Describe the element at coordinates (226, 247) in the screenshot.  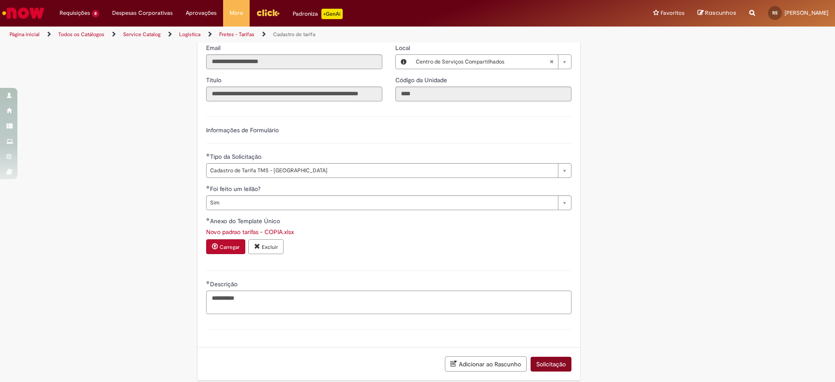
I see `button: Carregar anexo de Anexo do Template Único Required` at that location.